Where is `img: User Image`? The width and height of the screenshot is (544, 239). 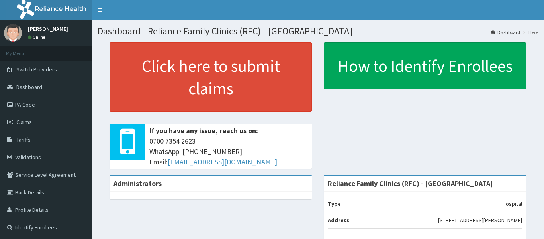 img: User Image is located at coordinates (13, 33).